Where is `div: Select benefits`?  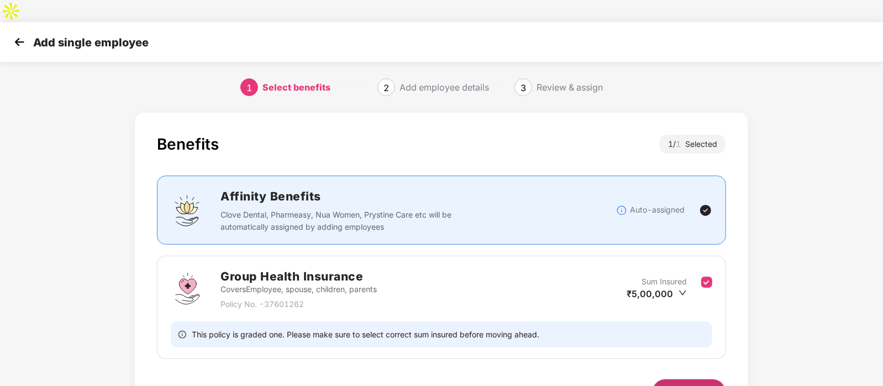
div: Select benefits is located at coordinates (296, 87).